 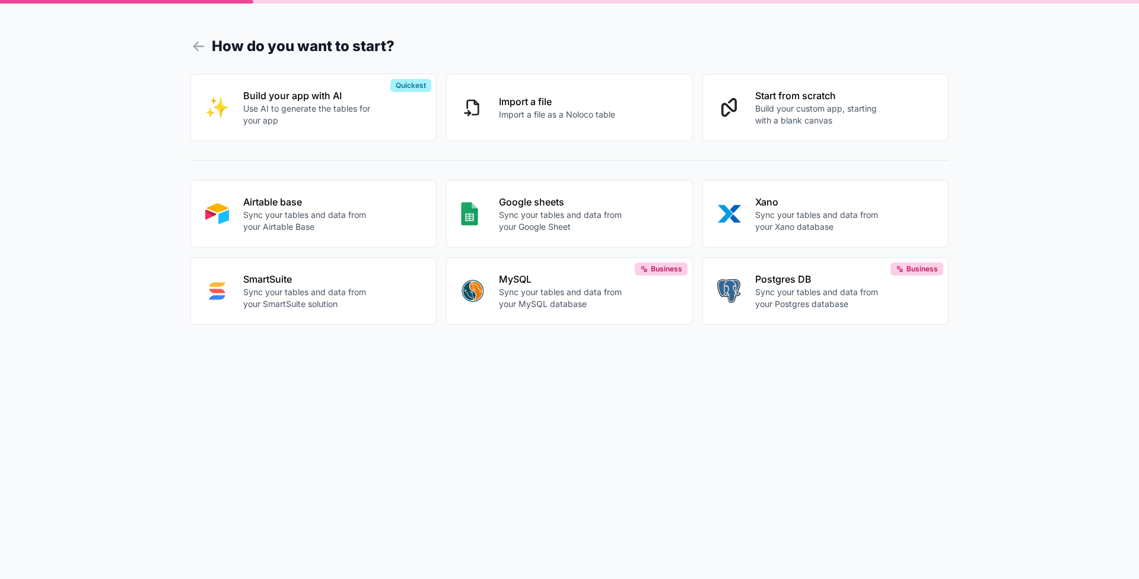 I want to click on p: Sync your tables and data from your MySQL database, so click(x=565, y=298).